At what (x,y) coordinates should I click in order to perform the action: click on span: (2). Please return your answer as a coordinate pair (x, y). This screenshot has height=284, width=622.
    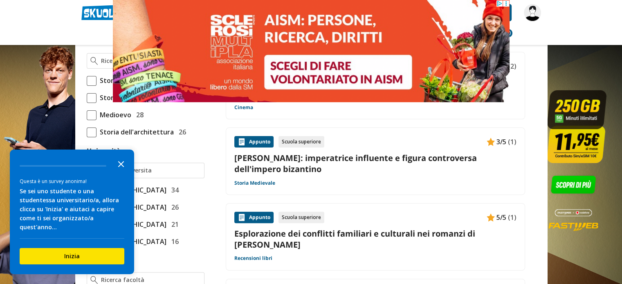
    Looking at the image, I should click on (512, 66).